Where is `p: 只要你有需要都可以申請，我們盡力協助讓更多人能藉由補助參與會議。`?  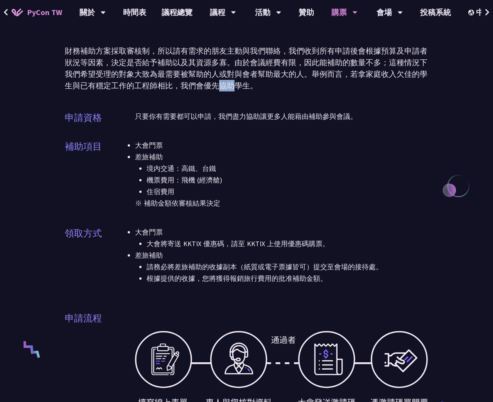
p: 只要你有需要都可以申請，我們盡力協助讓更多人能藉由補助參與會議。 is located at coordinates (282, 117).